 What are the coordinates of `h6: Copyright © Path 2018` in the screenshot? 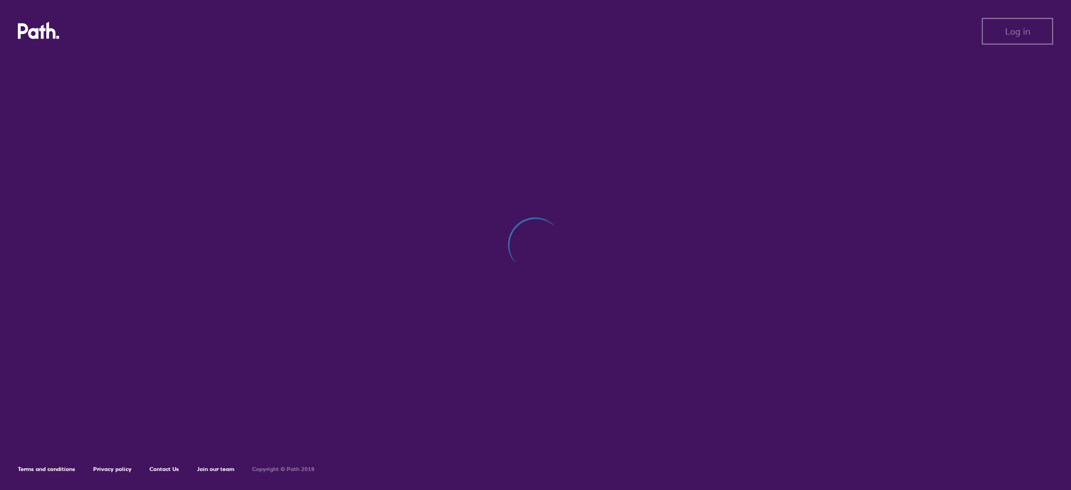 It's located at (283, 469).